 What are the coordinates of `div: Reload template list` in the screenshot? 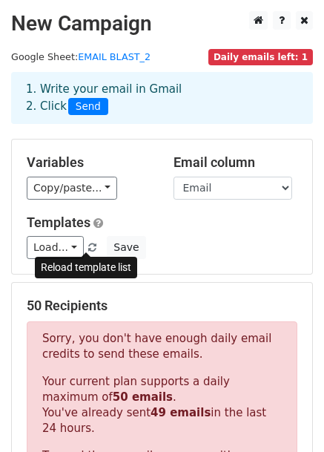 It's located at (86, 267).